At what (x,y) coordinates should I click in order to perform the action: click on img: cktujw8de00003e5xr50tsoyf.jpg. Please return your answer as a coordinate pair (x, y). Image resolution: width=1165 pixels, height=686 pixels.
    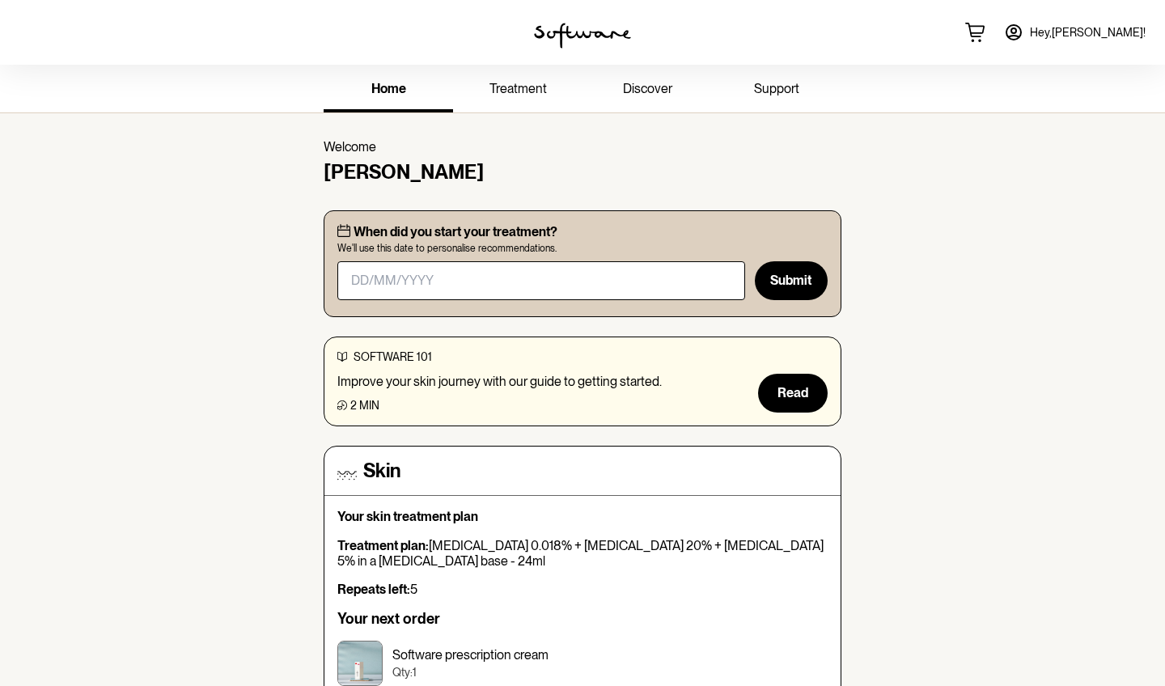
    Looking at the image, I should click on (360, 663).